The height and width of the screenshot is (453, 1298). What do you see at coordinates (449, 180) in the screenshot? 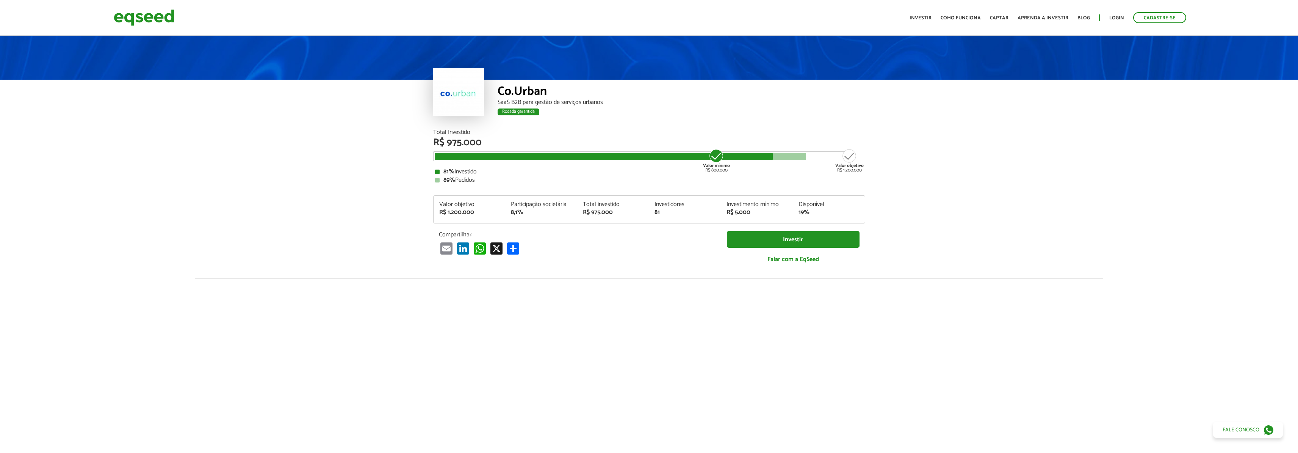
I see `strong: 89%` at bounding box center [449, 180].